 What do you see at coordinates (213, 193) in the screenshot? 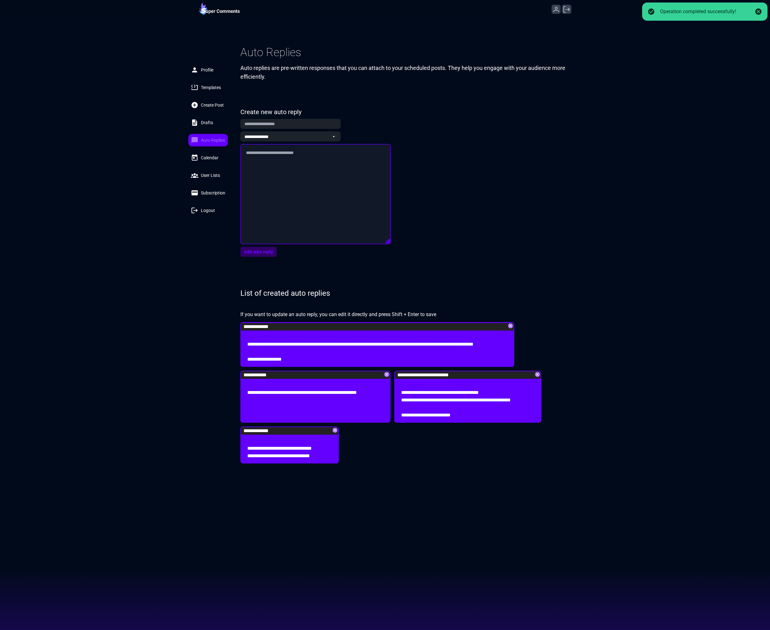
I see `span: Subscription` at bounding box center [213, 193].